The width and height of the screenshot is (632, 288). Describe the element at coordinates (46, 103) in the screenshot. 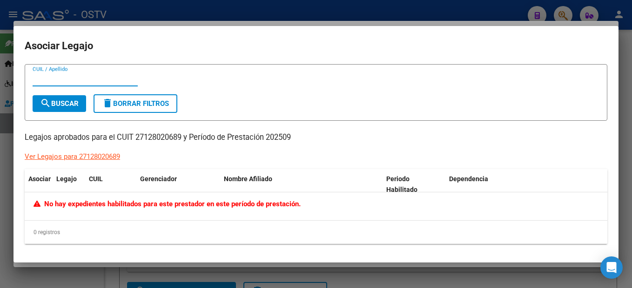

I see `mat-icon: search` at that location.